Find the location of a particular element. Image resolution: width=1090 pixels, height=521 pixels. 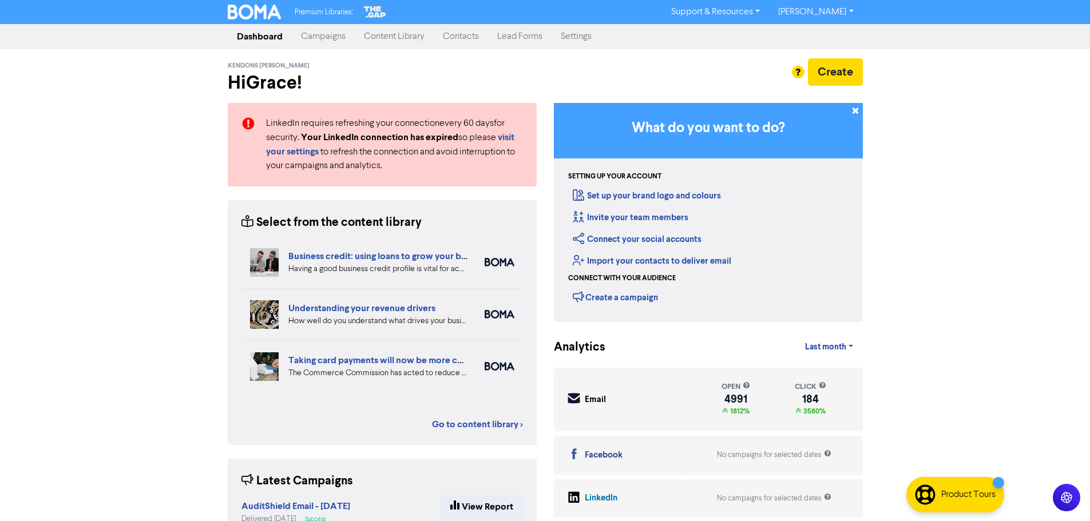

div: Email is located at coordinates (595, 400).